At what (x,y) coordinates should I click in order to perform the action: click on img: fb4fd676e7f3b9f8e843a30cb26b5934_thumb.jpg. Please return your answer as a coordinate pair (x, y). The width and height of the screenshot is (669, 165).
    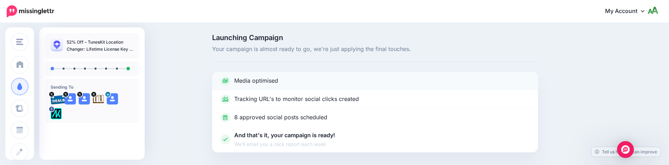
    Looking at the image, I should click on (57, 45).